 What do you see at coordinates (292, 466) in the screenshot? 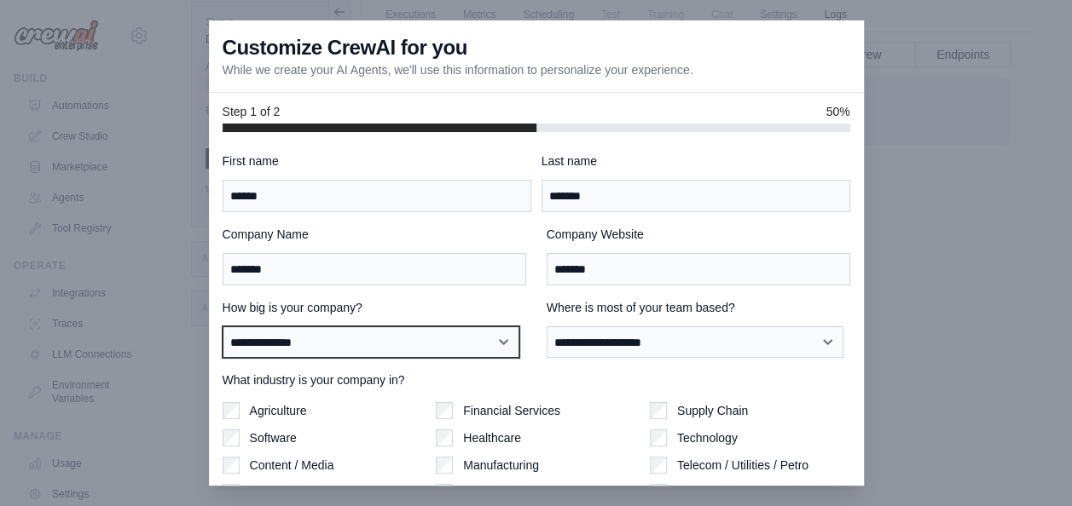
I see `label: Content / Media` at bounding box center [292, 466].